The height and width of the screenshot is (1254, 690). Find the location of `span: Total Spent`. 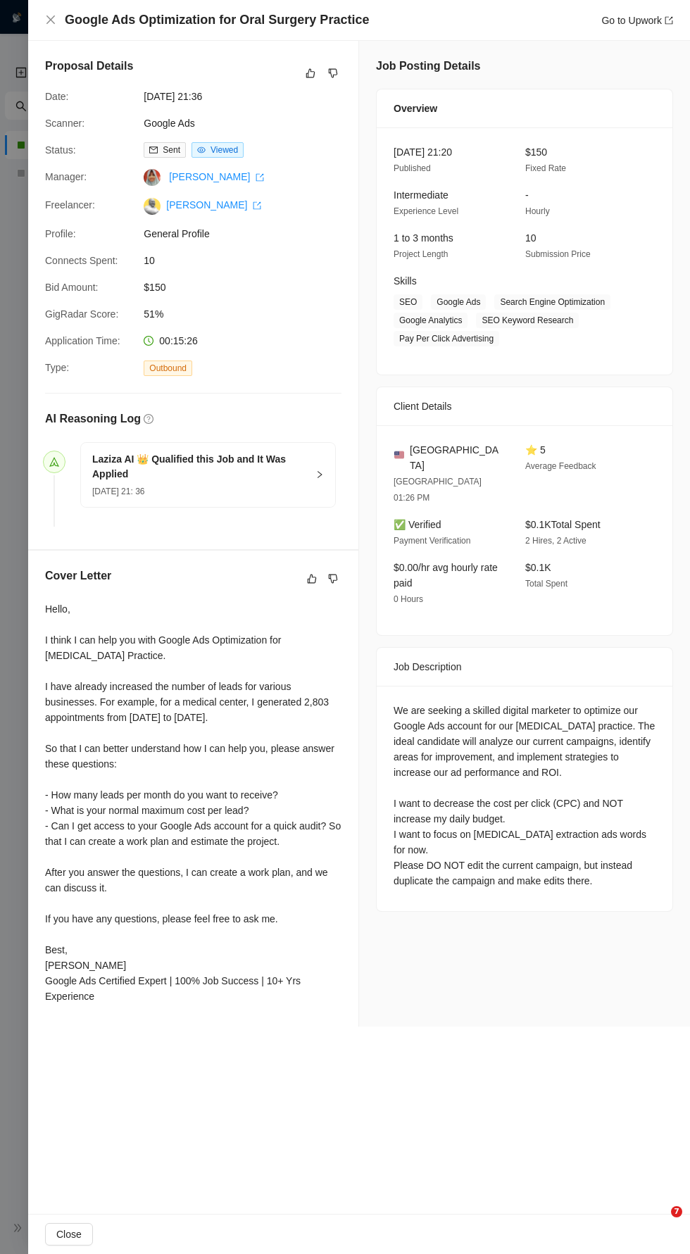

span: Total Spent is located at coordinates (547, 584).